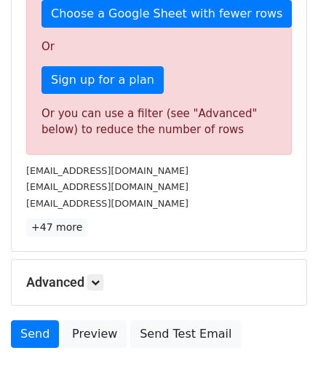 The image size is (318, 385). Describe the element at coordinates (57, 227) in the screenshot. I see `a: +47 more` at that location.